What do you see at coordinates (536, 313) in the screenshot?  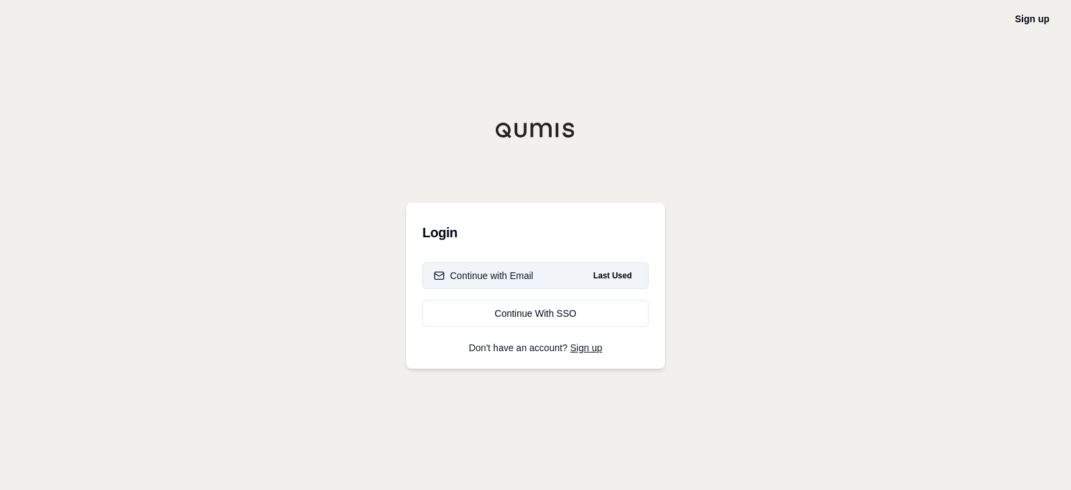 I see `div: Continue With SSO` at bounding box center [536, 313].